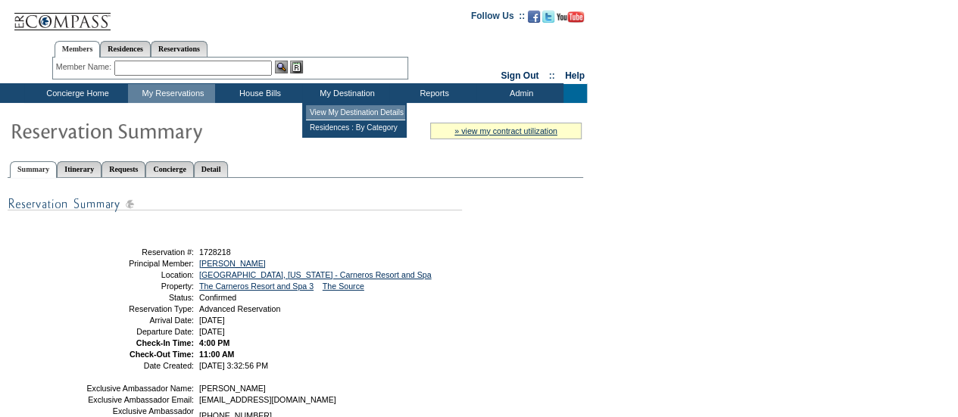 The image size is (958, 417). Describe the element at coordinates (139, 252) in the screenshot. I see `td: Reservation #:` at that location.